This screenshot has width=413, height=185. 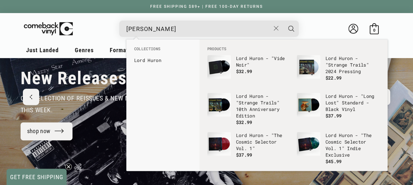 I want to click on a: Lord Huron - "Long Lost" Standard - Black Vinyl Lord Huron - "Long Lost" Standard - Black Vinyl $..., so click(x=339, y=109).